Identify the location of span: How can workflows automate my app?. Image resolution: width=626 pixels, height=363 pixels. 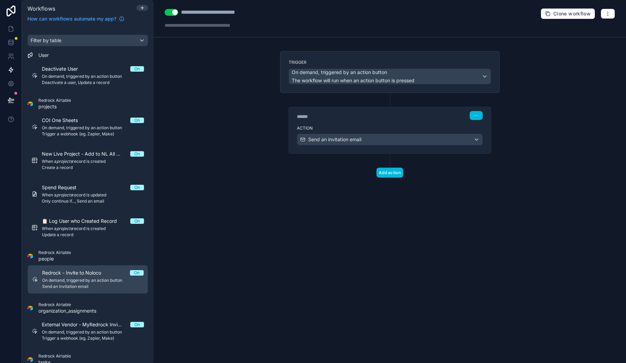
(72, 19).